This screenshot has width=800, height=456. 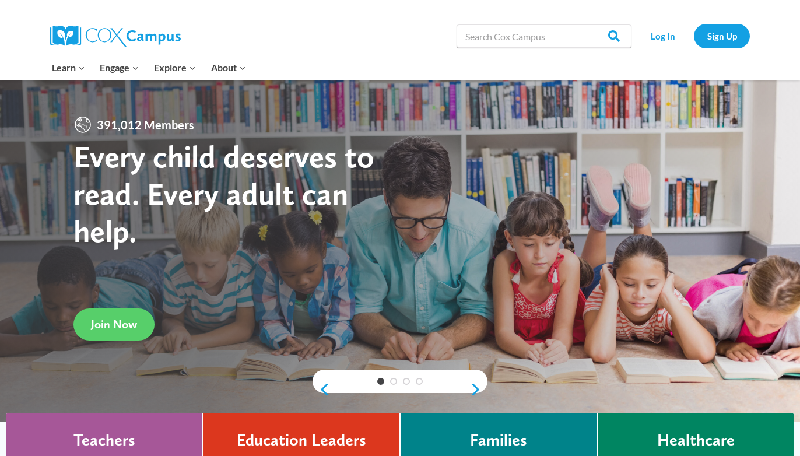 What do you see at coordinates (229, 68) in the screenshot?
I see `span: About` at bounding box center [229, 68].